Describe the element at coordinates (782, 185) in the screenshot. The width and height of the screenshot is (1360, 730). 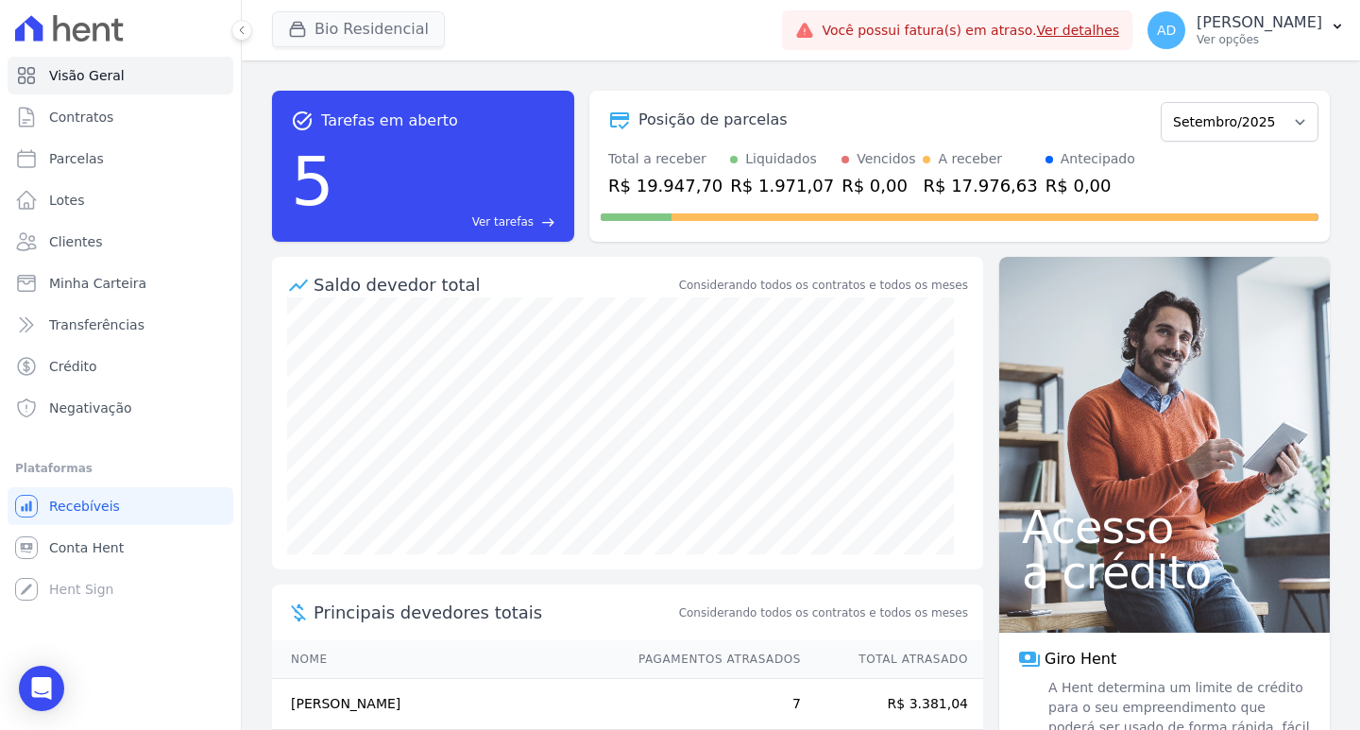
I see `div: R$ 1.971,07` at that location.